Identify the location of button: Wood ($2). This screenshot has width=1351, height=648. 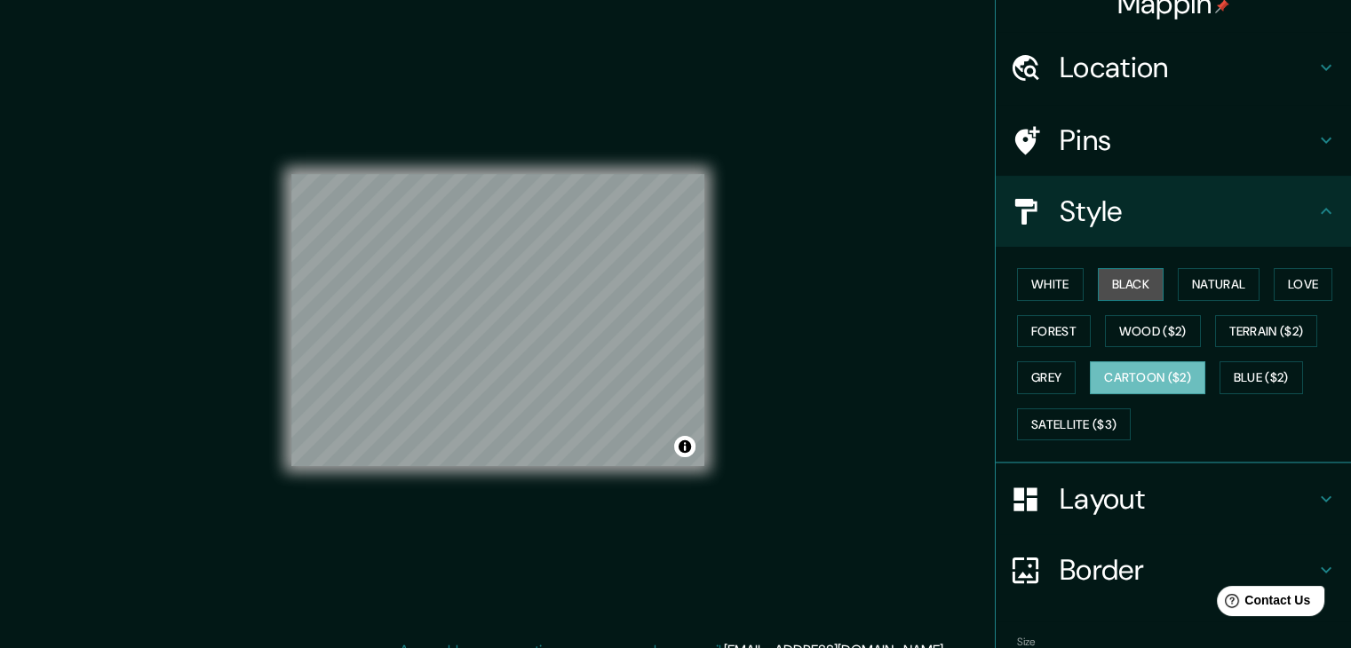
(1153, 331).